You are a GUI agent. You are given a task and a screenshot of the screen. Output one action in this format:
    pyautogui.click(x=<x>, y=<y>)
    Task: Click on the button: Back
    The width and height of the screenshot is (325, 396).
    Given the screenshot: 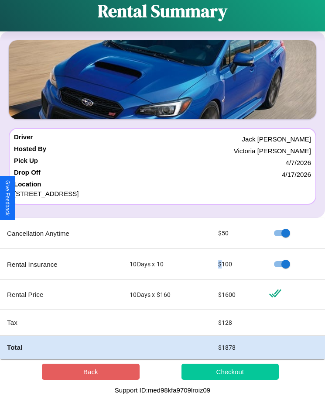 What is the action you would take?
    pyautogui.click(x=91, y=371)
    